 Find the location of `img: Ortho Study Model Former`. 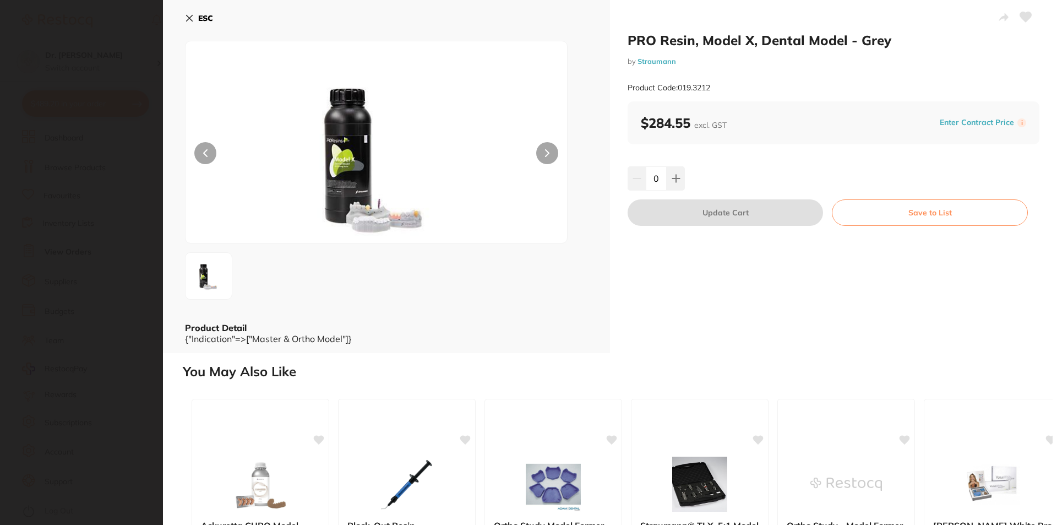

img: Ortho Study Model Former is located at coordinates (553, 484).